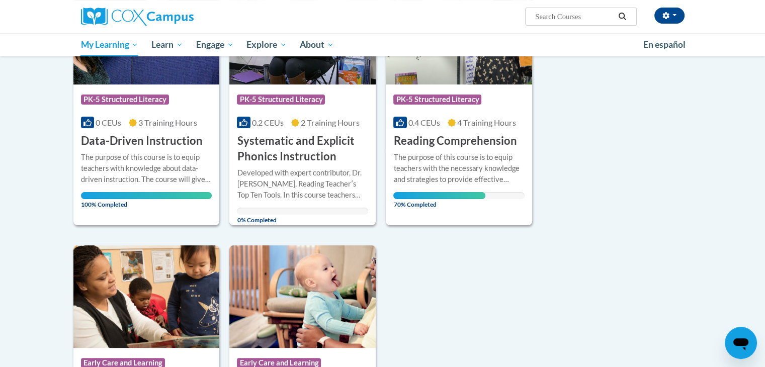 The image size is (765, 367). I want to click on button: Search, so click(622, 17).